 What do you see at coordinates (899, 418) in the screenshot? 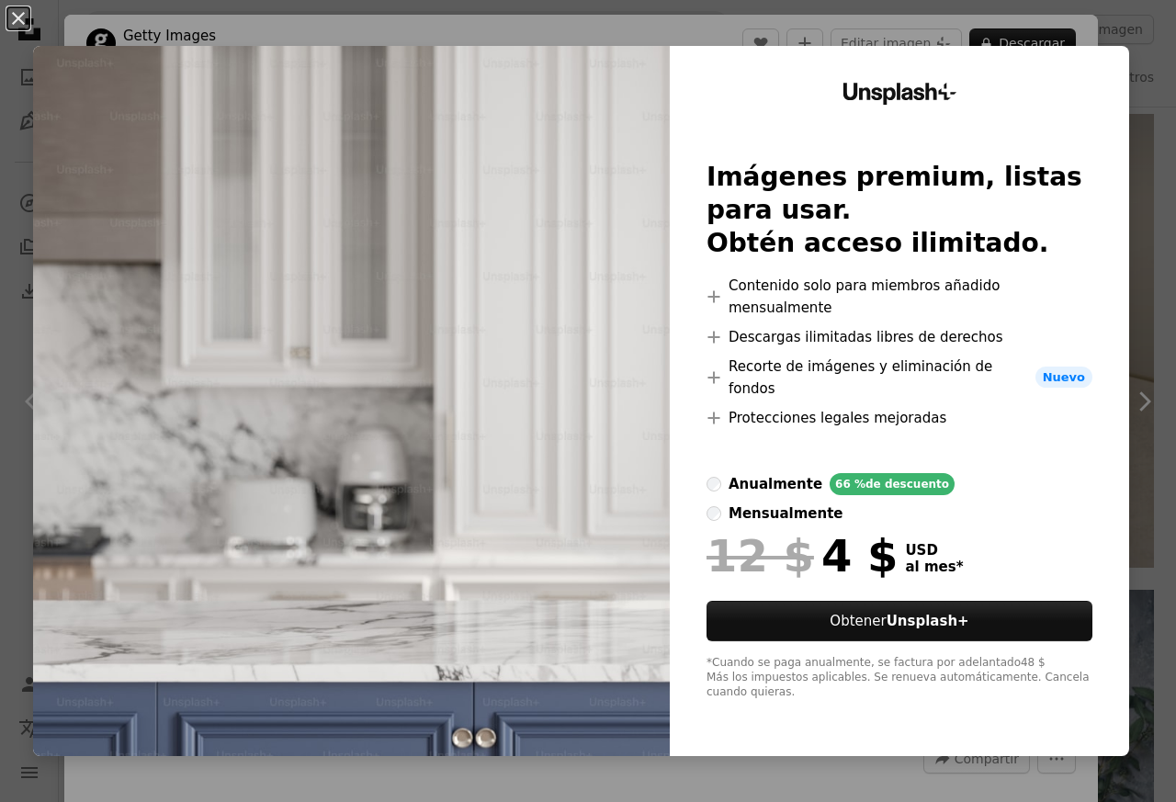
I see `li: Protecciones legales mejoradas` at bounding box center [899, 418].